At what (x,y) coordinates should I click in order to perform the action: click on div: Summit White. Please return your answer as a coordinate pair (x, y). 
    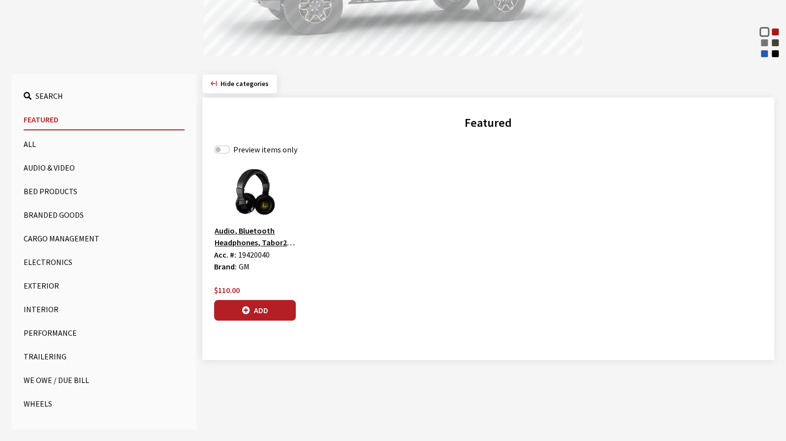
    Looking at the image, I should click on (764, 32).